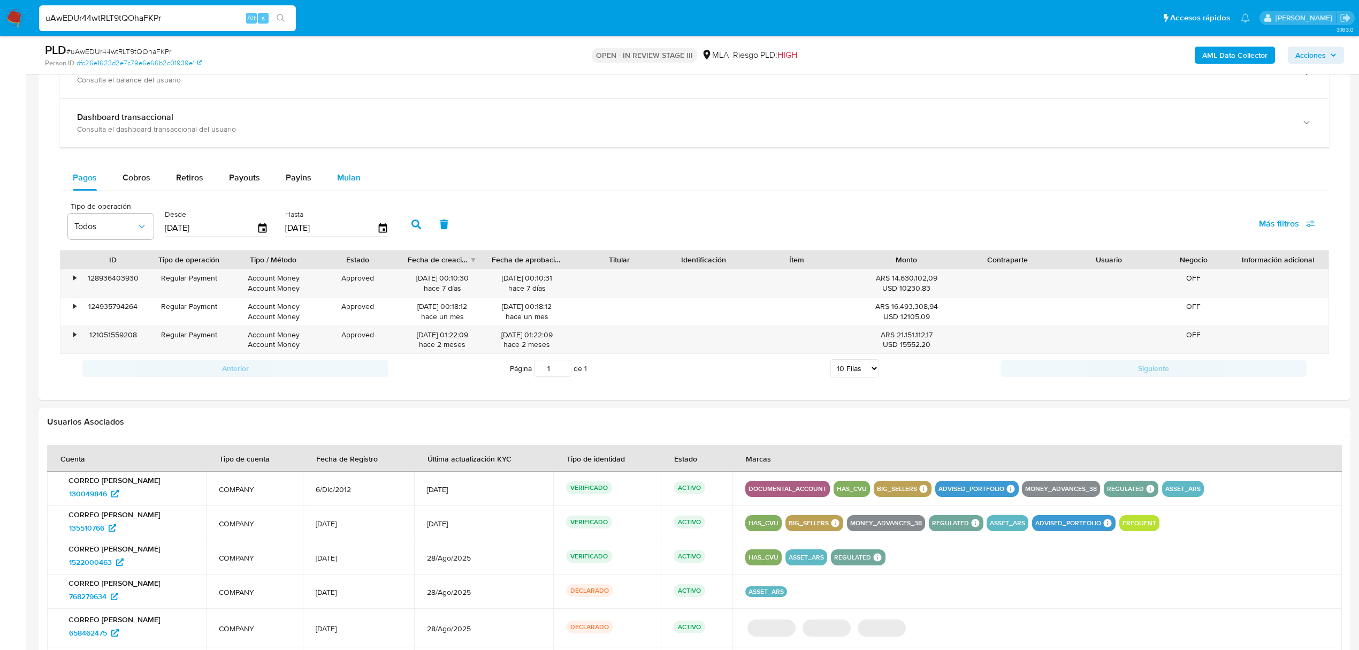  I want to click on button: search-icon, so click(280, 18).